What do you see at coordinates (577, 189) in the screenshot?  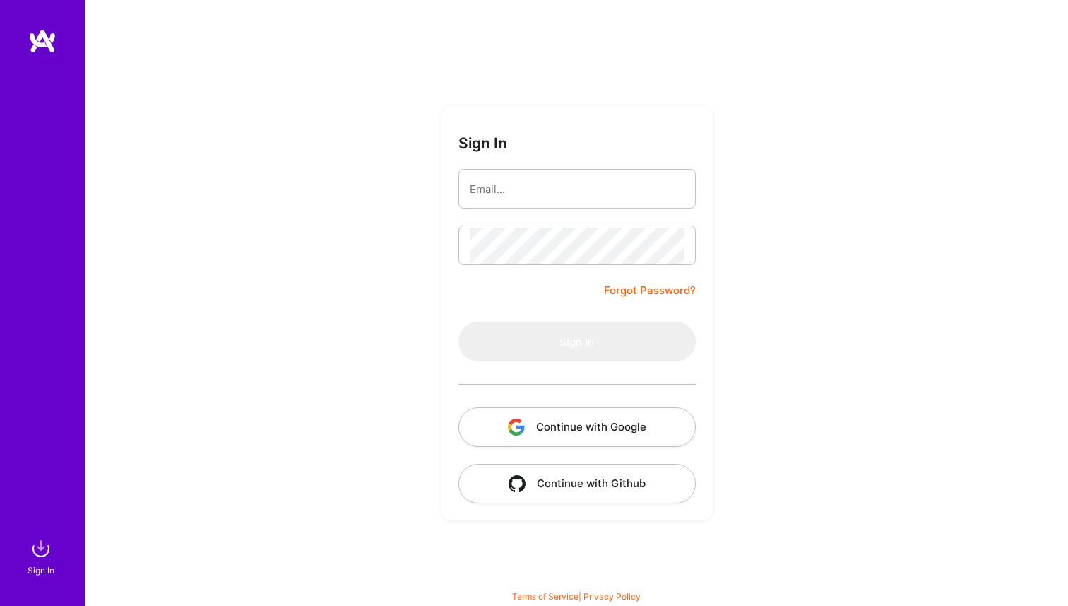 I see `input: Email...` at bounding box center [577, 189].